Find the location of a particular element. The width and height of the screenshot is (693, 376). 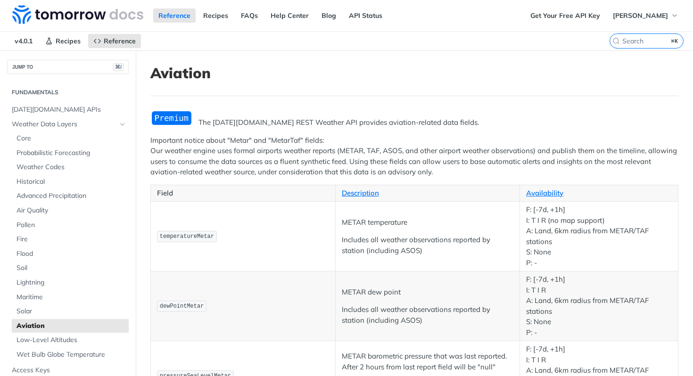

a: Weather Codes is located at coordinates (70, 167).